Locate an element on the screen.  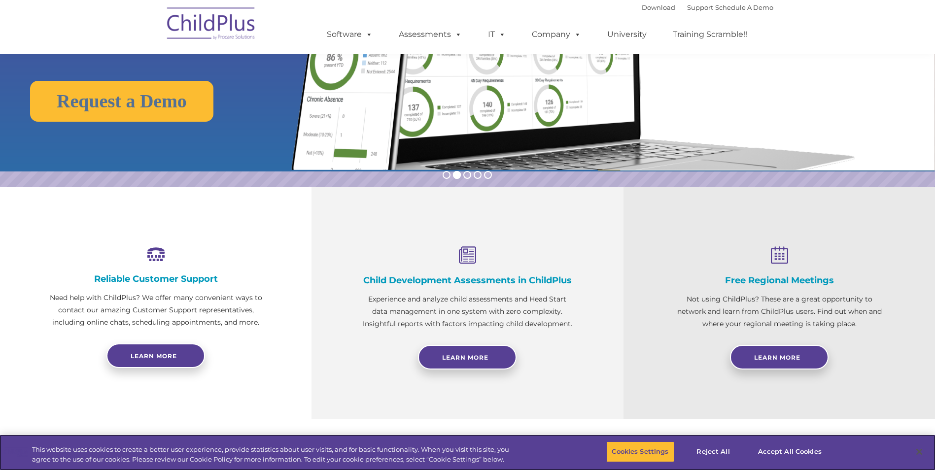
span: Learn more is located at coordinates (154, 356).